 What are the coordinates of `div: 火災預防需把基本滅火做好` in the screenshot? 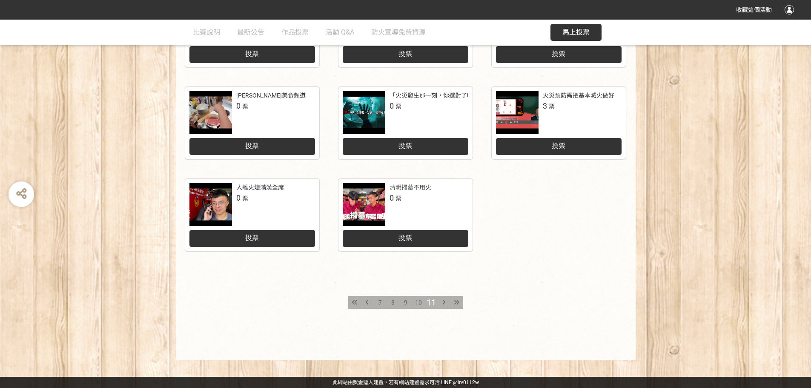 It's located at (579, 95).